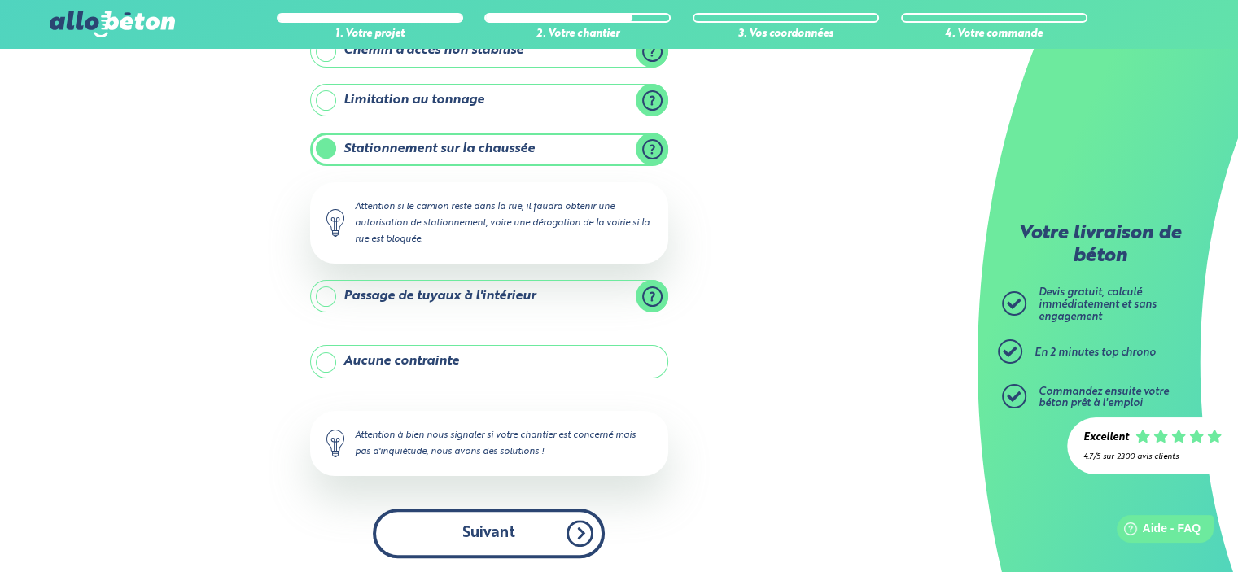  What do you see at coordinates (1097, 304) in the screenshot?
I see `span: Devis gratuit, calculé immédiatement et sans engagement` at bounding box center [1097, 304].